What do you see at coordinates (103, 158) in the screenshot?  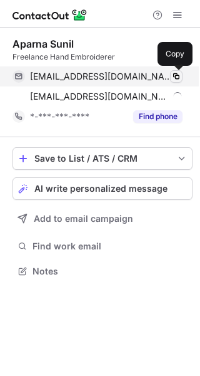 I see `button: save-profile-one-click` at bounding box center [103, 158].